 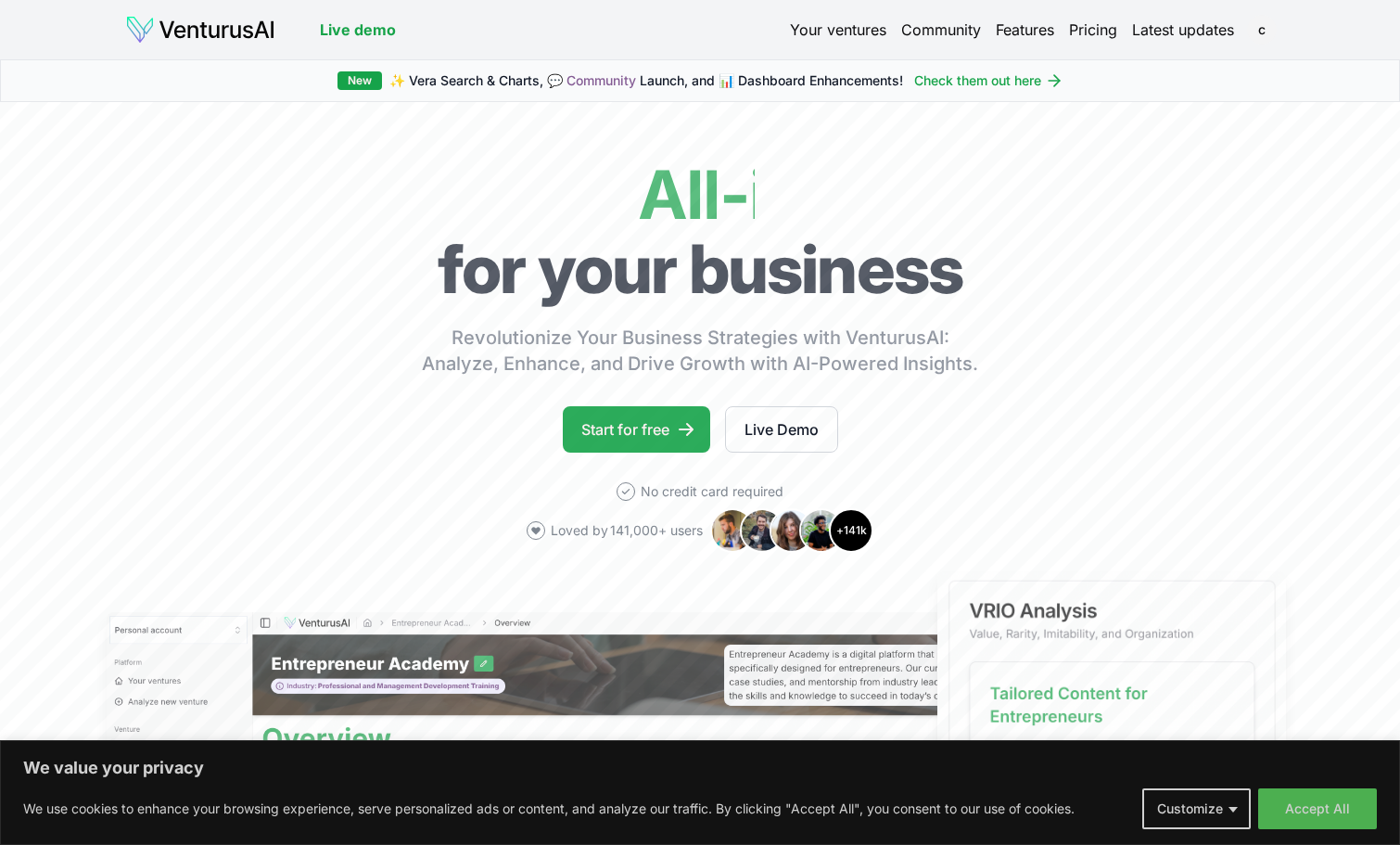 What do you see at coordinates (838, 30) in the screenshot?
I see `a: Your ventures` at bounding box center [838, 30].